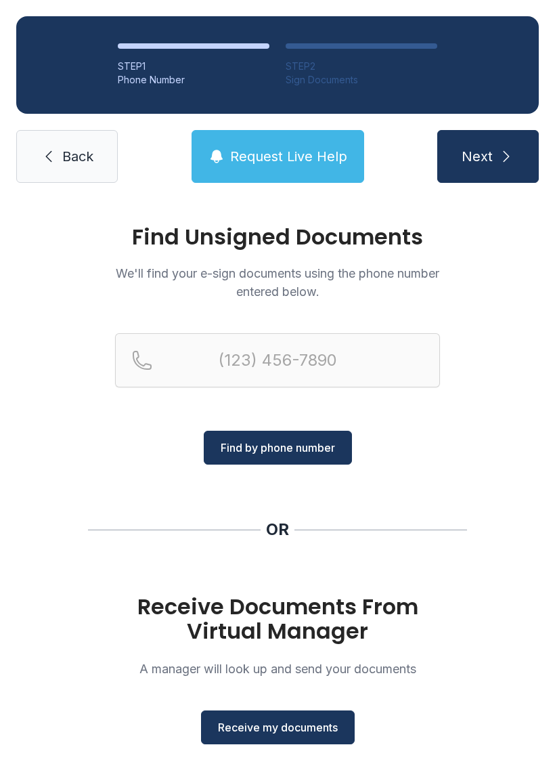 The image size is (555, 766). Describe the element at coordinates (278, 669) in the screenshot. I see `p: A manager will look up and send your documents` at that location.